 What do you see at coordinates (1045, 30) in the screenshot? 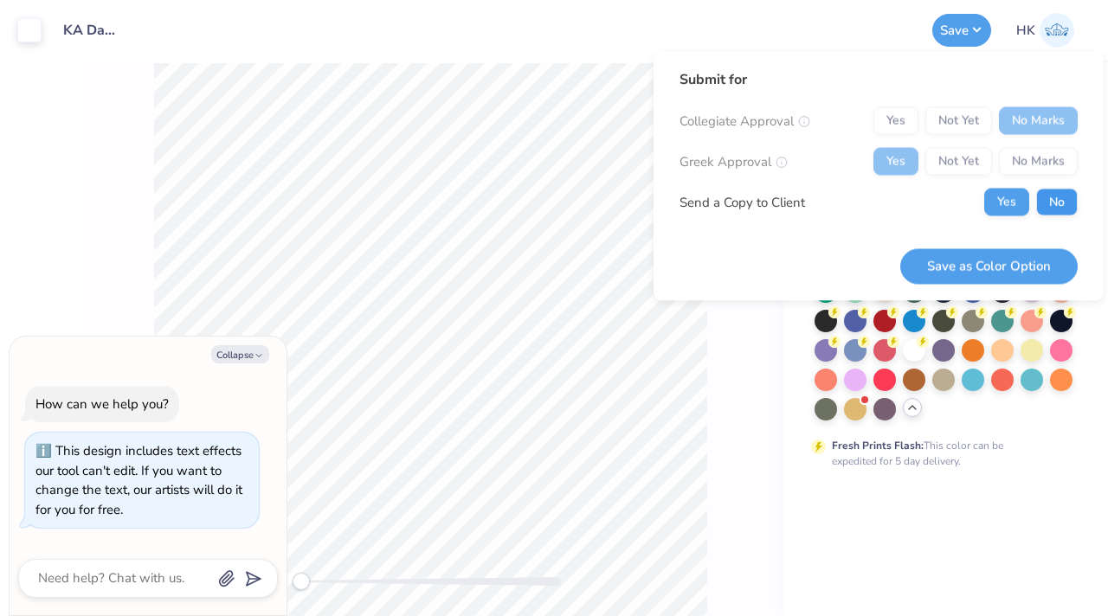
I see `a: HK` at bounding box center [1045, 30].